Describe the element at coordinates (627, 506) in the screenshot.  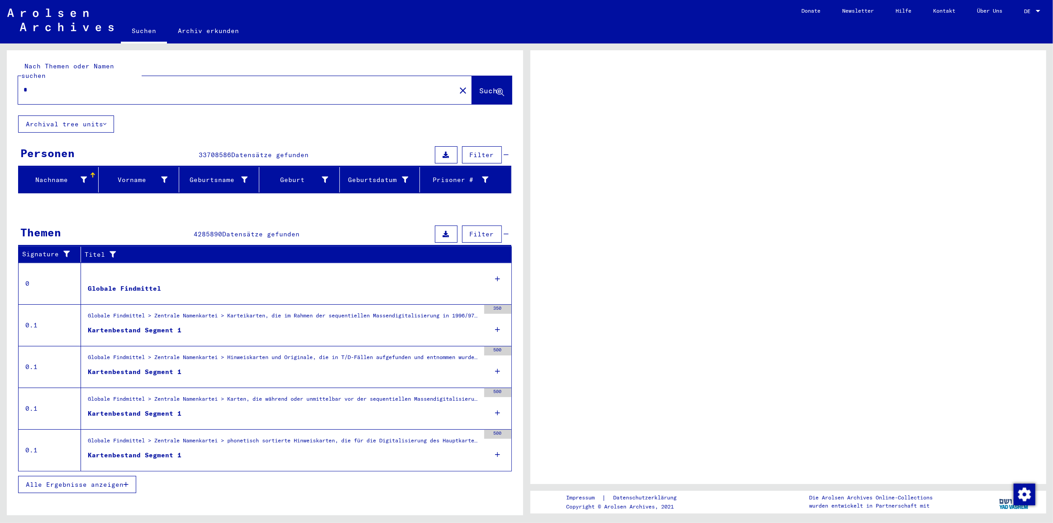
I see `p: Copyright © Arolsen Archives, 2021` at that location.